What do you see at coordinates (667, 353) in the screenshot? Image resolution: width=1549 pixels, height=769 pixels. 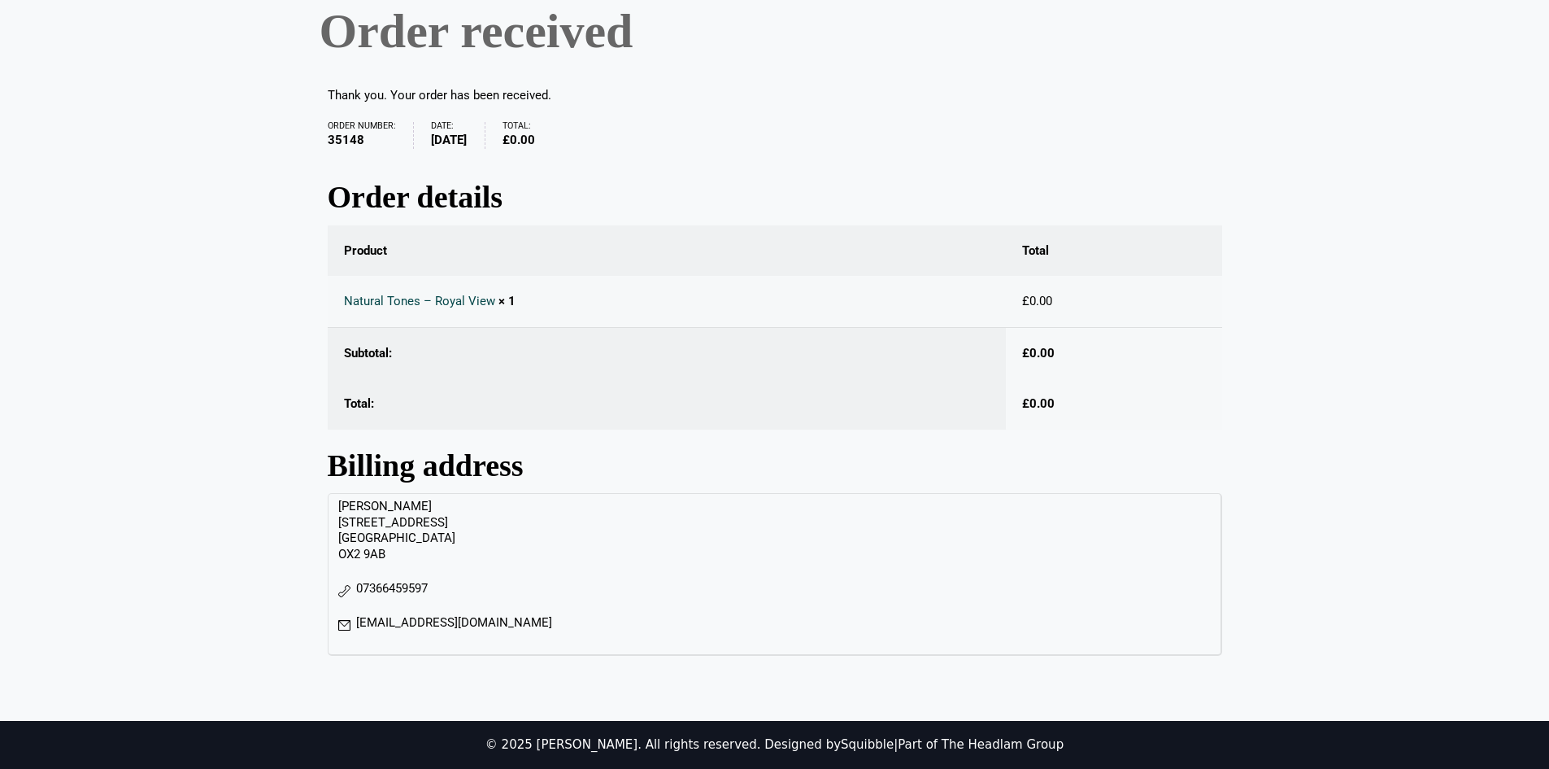 I see `th: Subtotal:` at bounding box center [667, 353].